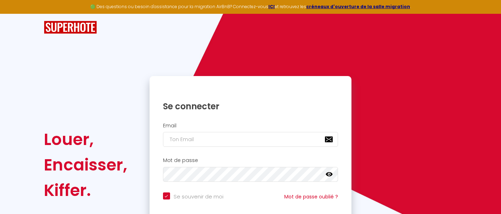  What do you see at coordinates (251, 160) in the screenshot?
I see `h2: Mot de passe` at bounding box center [251, 160].